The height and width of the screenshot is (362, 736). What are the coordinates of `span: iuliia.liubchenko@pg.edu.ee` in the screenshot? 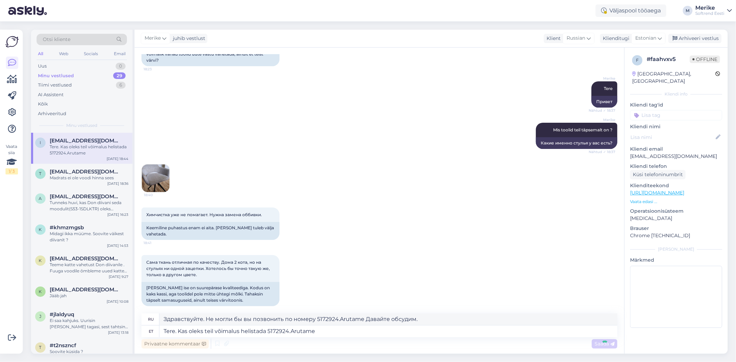 It's located at (86, 141).